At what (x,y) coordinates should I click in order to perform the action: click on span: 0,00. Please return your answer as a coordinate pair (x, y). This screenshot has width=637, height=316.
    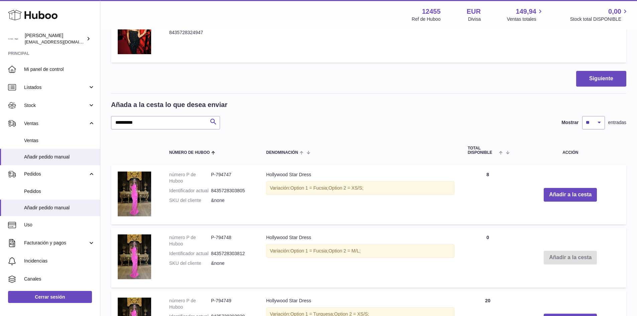
    Looking at the image, I should click on (614, 11).